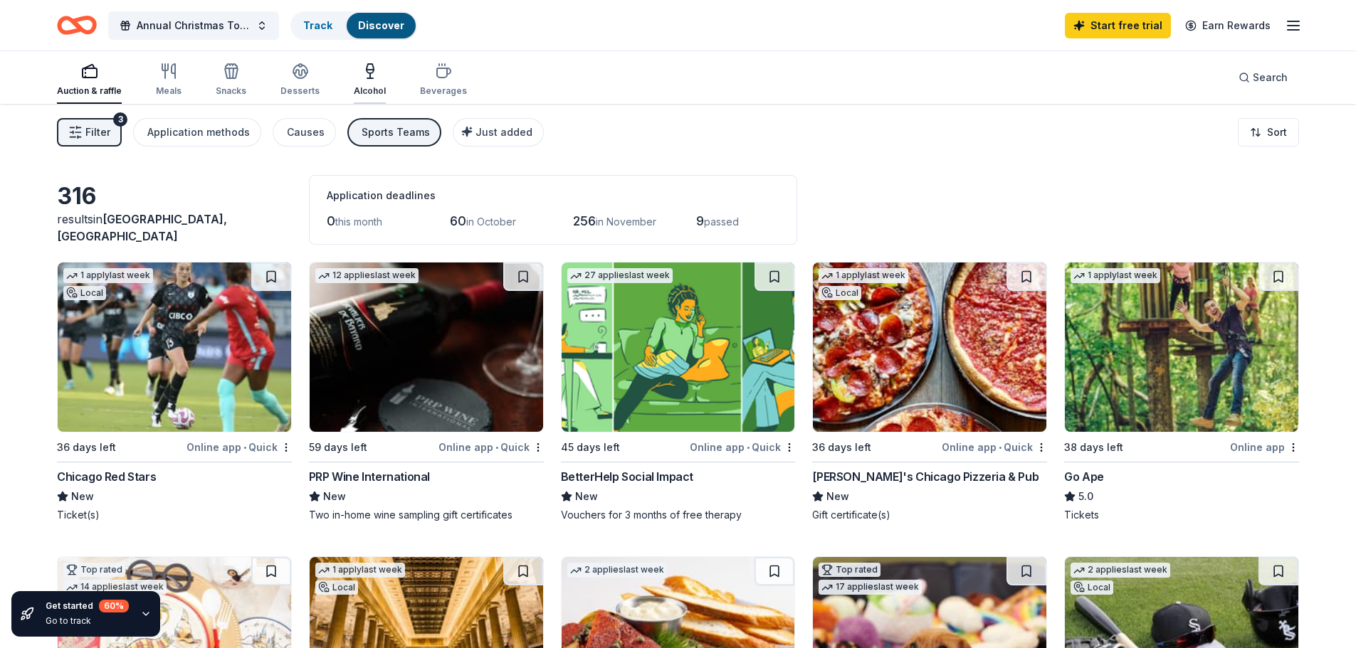  What do you see at coordinates (498, 132) in the screenshot?
I see `button: Just added` at bounding box center [498, 132].